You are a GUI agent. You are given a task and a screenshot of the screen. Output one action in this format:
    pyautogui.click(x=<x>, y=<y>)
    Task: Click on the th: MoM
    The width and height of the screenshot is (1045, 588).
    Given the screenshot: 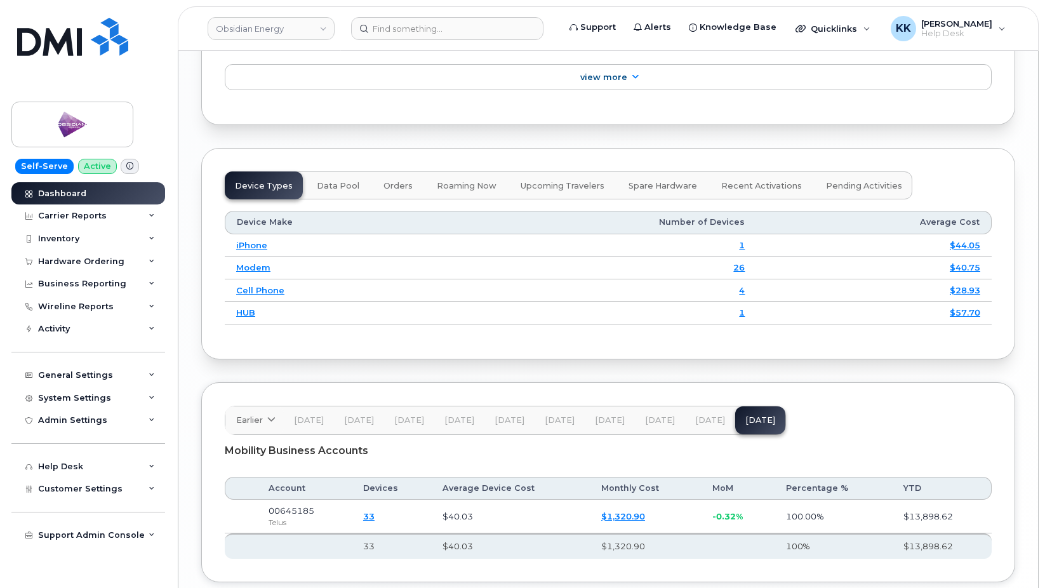 What is the action you would take?
    pyautogui.click(x=737, y=488)
    